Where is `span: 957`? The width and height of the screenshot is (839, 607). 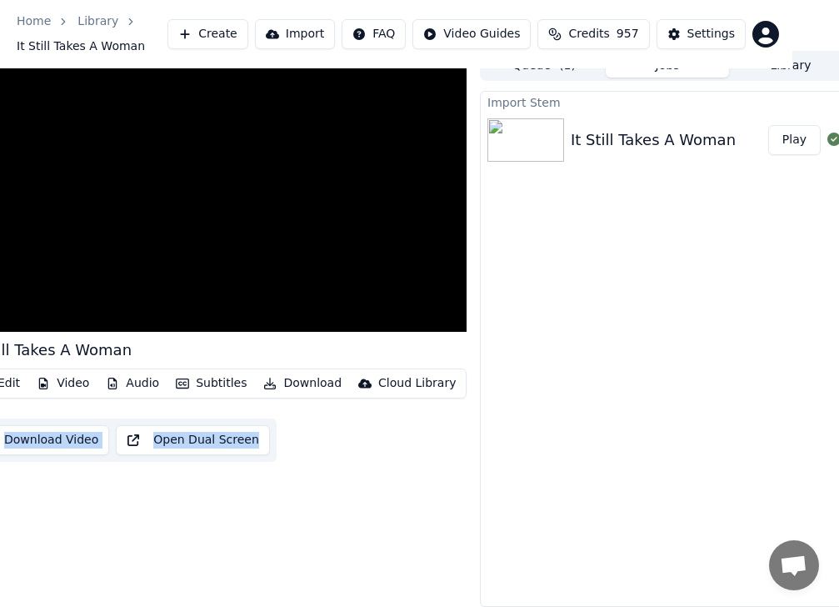
span: 957 is located at coordinates (628, 34).